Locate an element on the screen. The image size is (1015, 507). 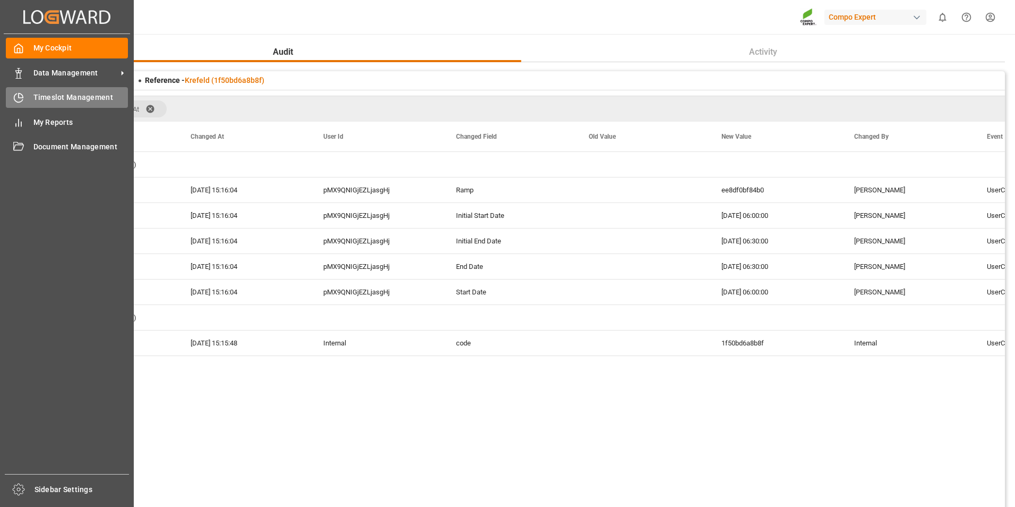
span: Event is located at coordinates (995, 136).